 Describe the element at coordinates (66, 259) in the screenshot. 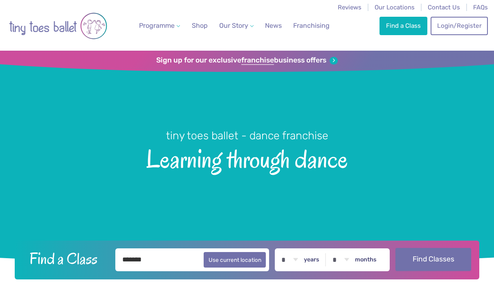

I see `h2: Find a Class` at that location.